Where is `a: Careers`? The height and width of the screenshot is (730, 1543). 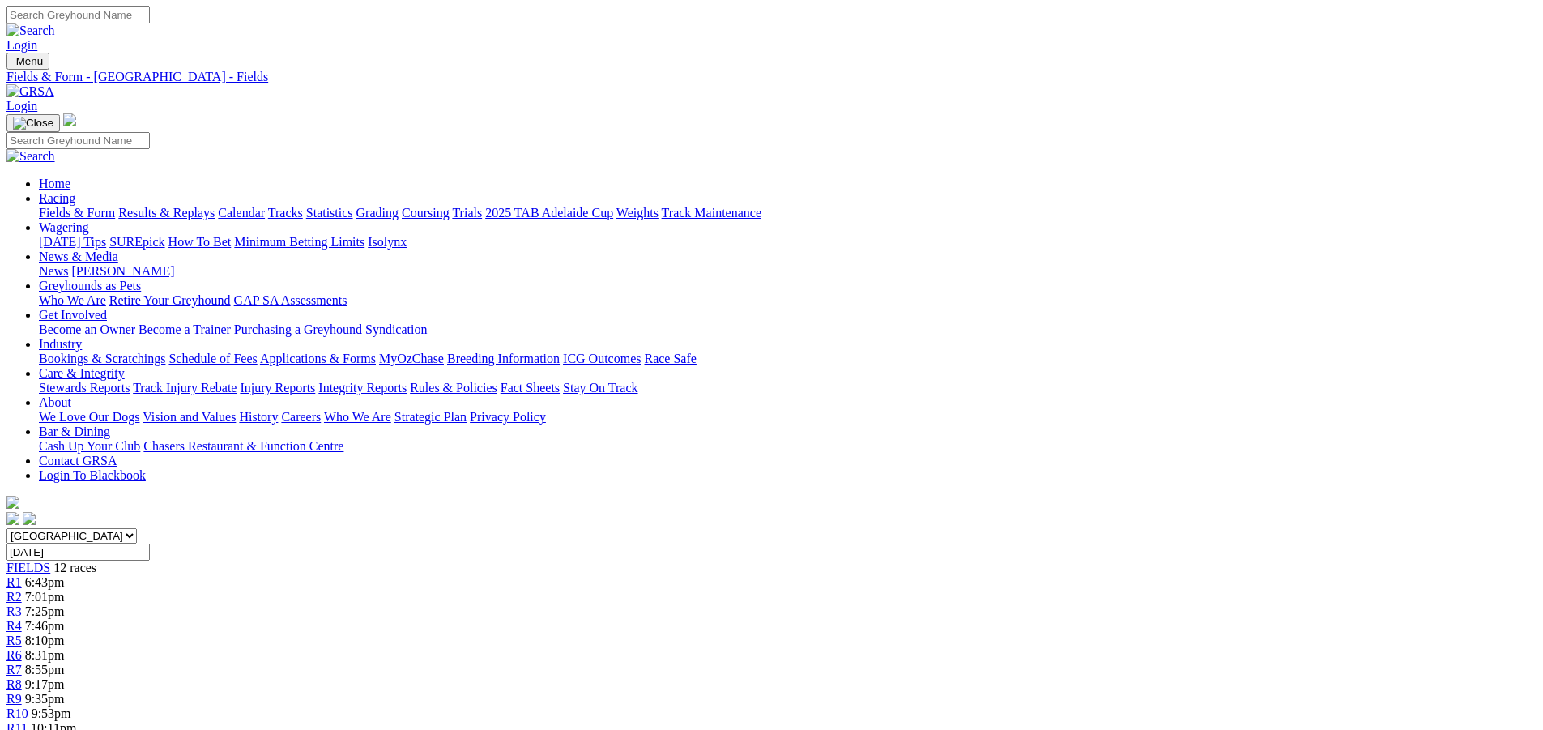
a: Careers is located at coordinates (300, 416).